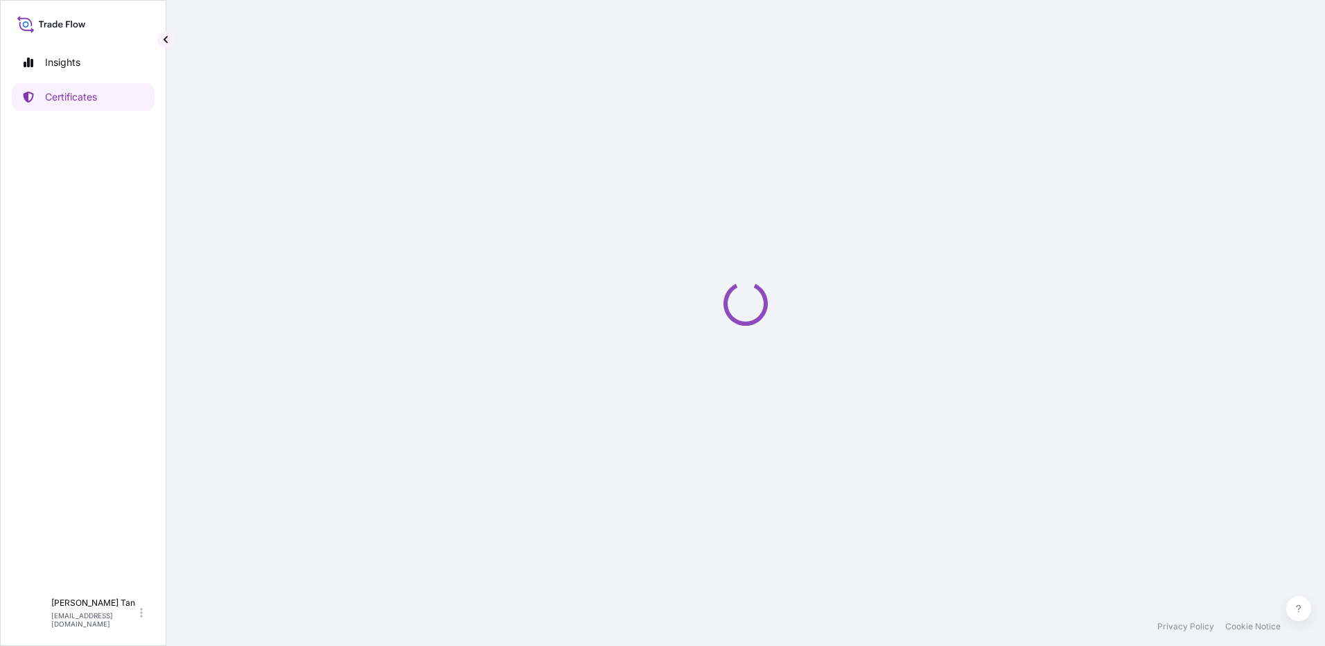 The width and height of the screenshot is (1325, 646). Describe the element at coordinates (71, 97) in the screenshot. I see `p: Certificates` at that location.